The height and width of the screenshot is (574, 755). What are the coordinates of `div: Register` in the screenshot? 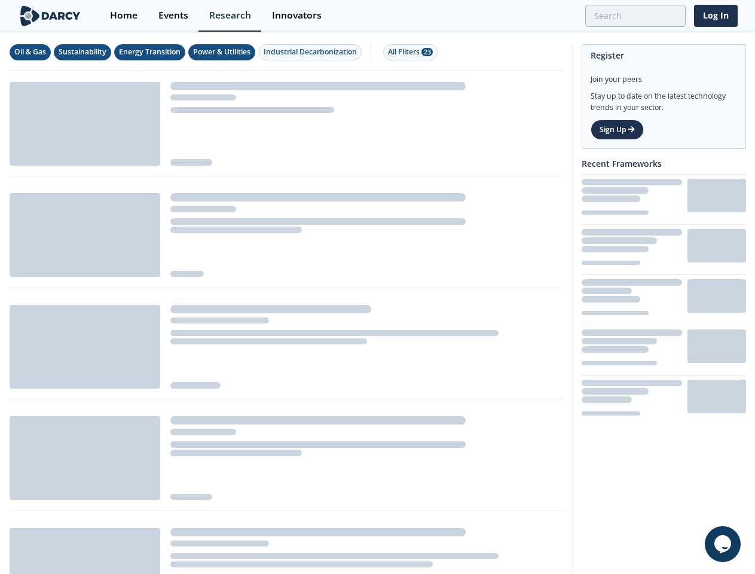 It's located at (664, 55).